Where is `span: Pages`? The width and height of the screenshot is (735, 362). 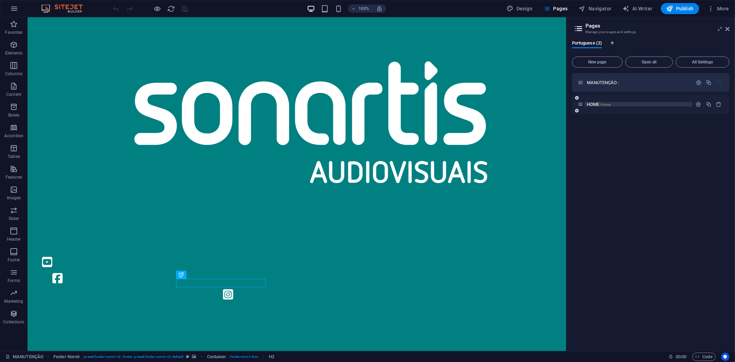
span: Pages is located at coordinates (556, 9).